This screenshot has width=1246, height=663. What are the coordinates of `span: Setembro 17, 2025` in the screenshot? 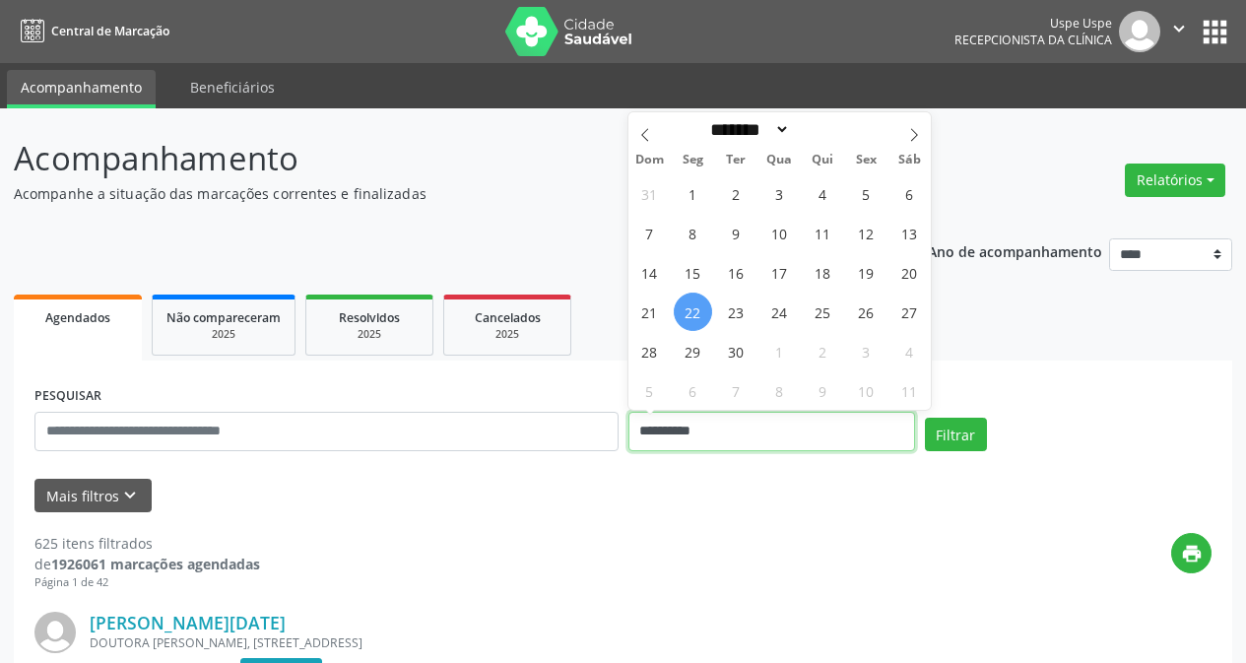 It's located at (779, 272).